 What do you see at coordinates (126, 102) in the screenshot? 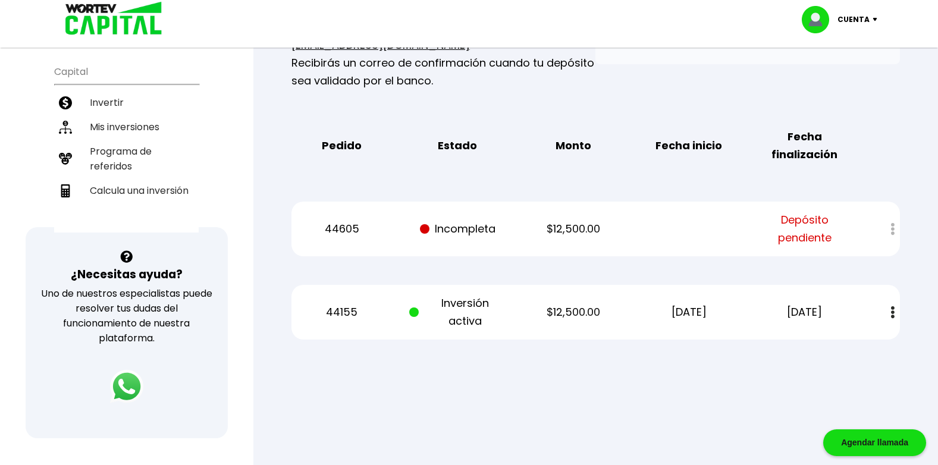
I see `a: Invertir` at bounding box center [126, 102].